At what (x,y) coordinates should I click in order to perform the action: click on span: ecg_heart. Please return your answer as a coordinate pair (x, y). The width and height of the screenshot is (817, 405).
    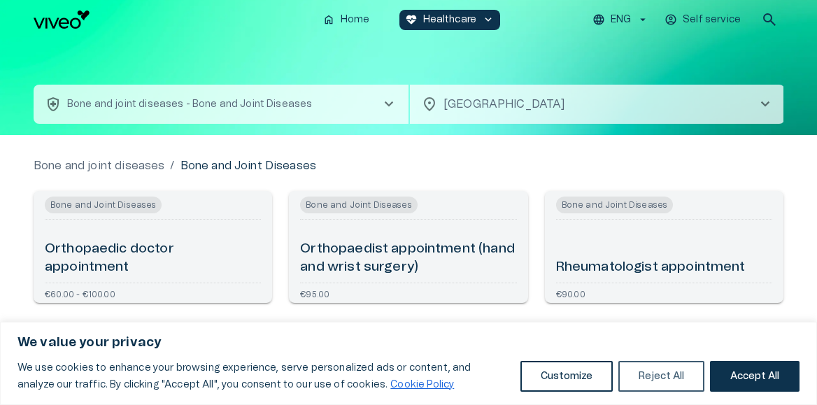
    Looking at the image, I should click on (411, 20).